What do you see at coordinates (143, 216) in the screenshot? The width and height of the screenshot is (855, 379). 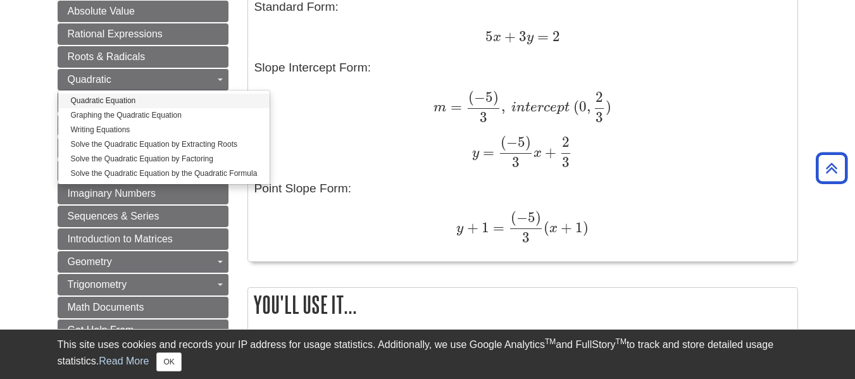 I see `a: Sequences & Series` at bounding box center [143, 216].